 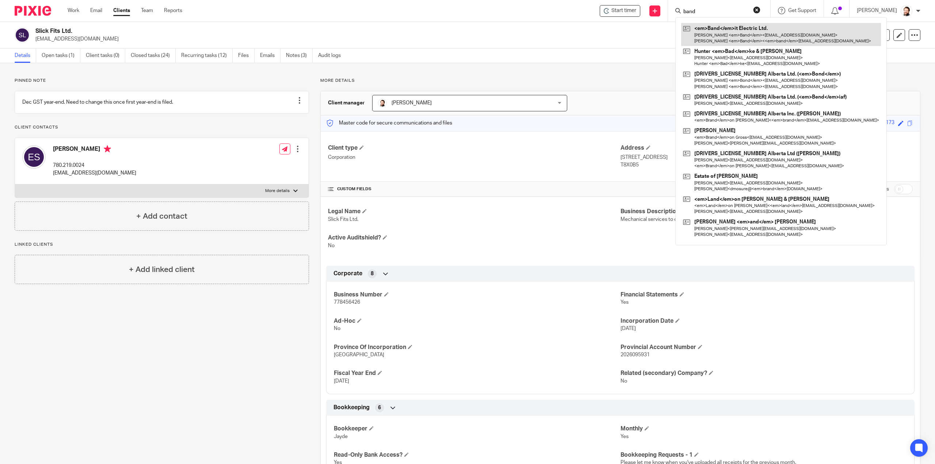 I want to click on div: Slick Fits Ltd., so click(x=620, y=11).